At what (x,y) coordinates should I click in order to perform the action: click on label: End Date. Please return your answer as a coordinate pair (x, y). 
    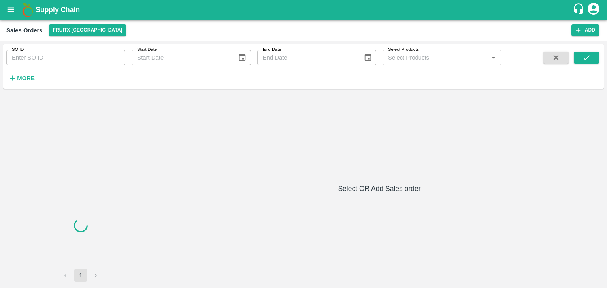
    Looking at the image, I should click on (272, 50).